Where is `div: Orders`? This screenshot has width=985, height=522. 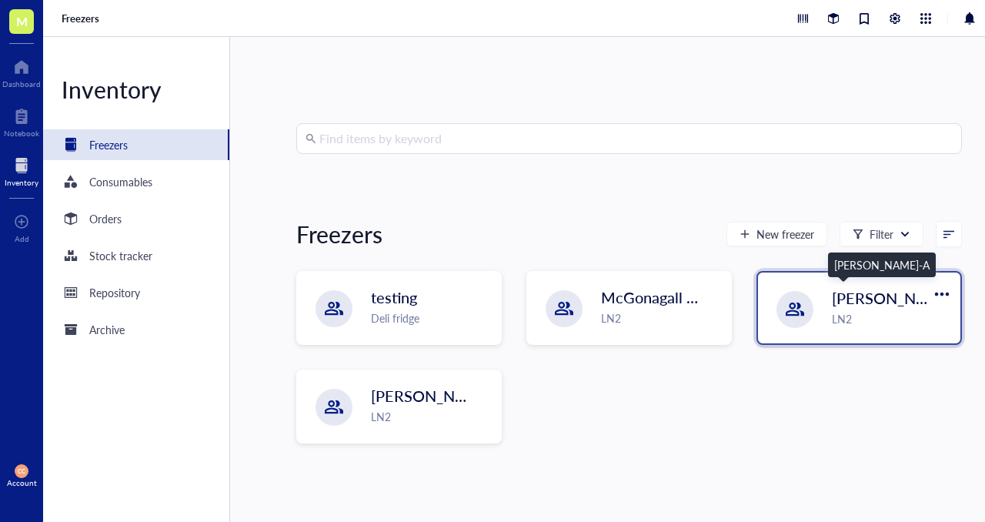 div: Orders is located at coordinates (105, 218).